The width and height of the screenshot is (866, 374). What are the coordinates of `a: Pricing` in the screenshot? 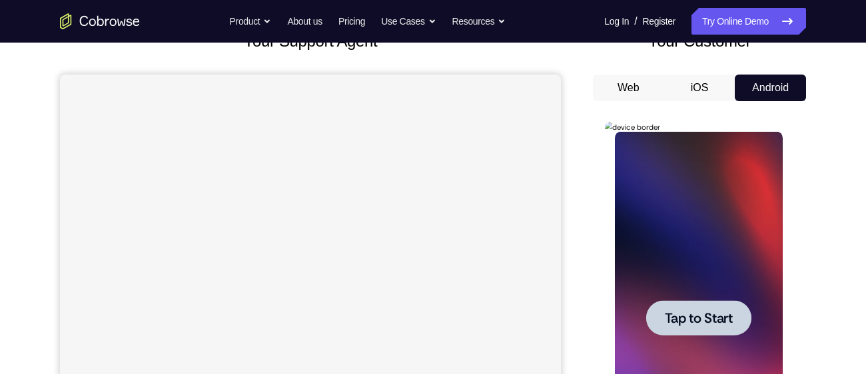 It's located at (352, 21).